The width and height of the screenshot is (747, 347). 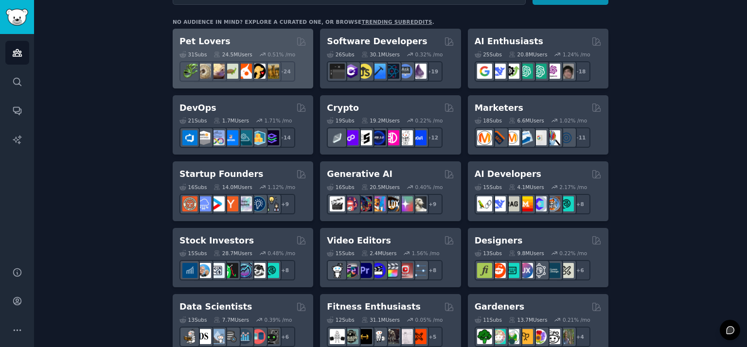 I want to click on h2: Pet Lovers, so click(x=205, y=41).